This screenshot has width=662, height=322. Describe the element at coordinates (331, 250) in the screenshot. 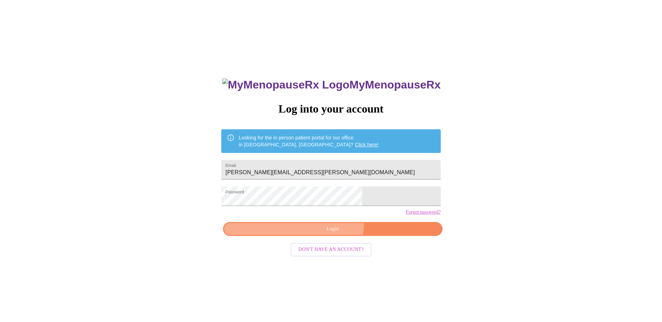

I see `span: Don't have an account?` at that location.